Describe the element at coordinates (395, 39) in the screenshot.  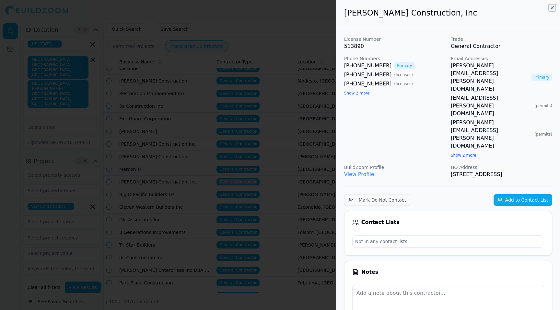
I see `p: License Number` at that location.